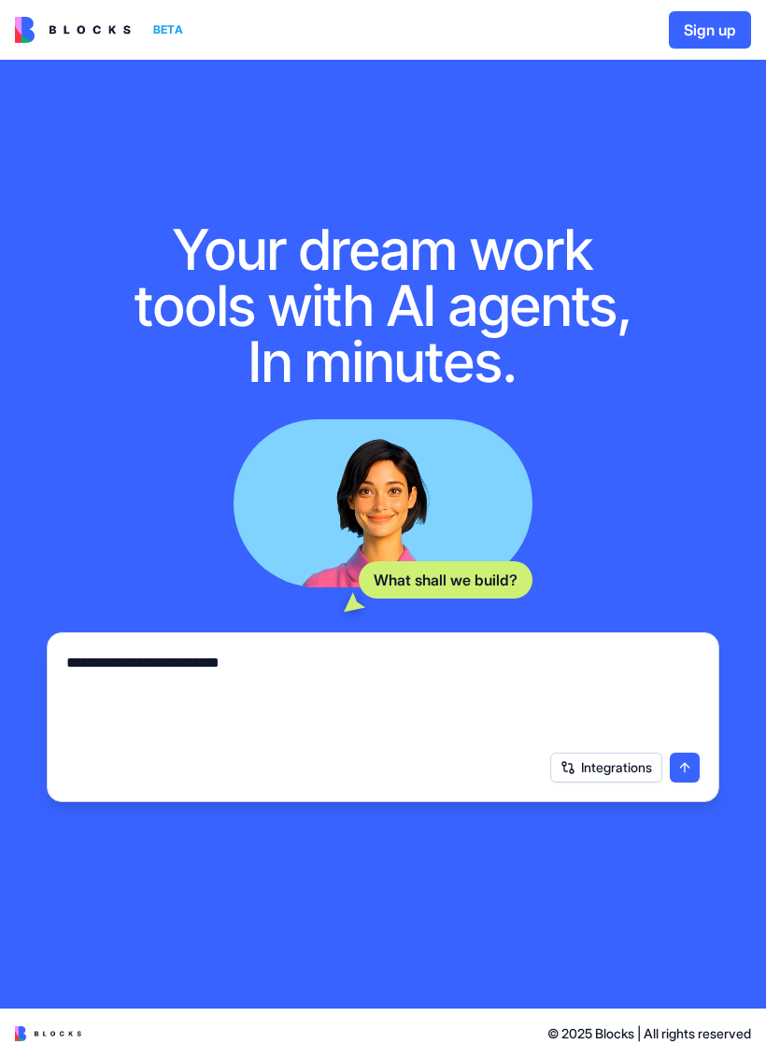  I want to click on button: Sign up, so click(710, 30).